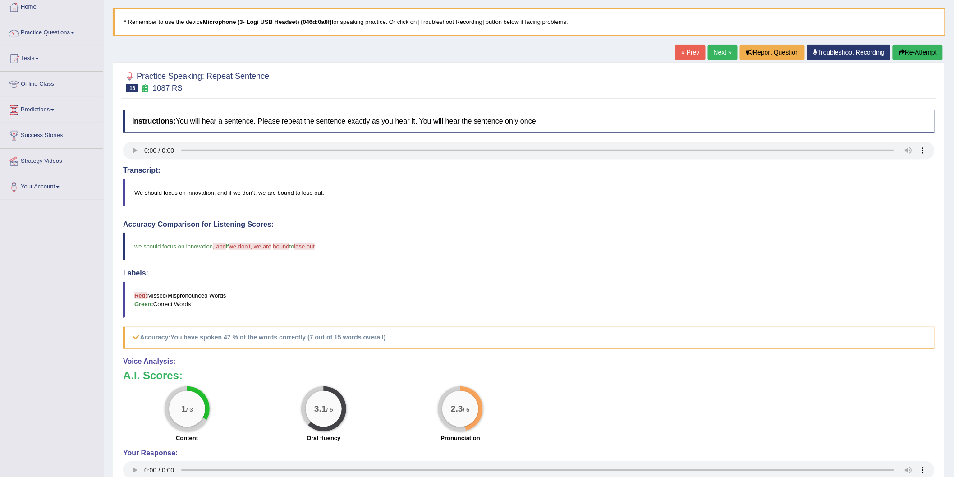 Image resolution: width=954 pixels, height=477 pixels. I want to click on h5: Accuracy:, so click(529, 337).